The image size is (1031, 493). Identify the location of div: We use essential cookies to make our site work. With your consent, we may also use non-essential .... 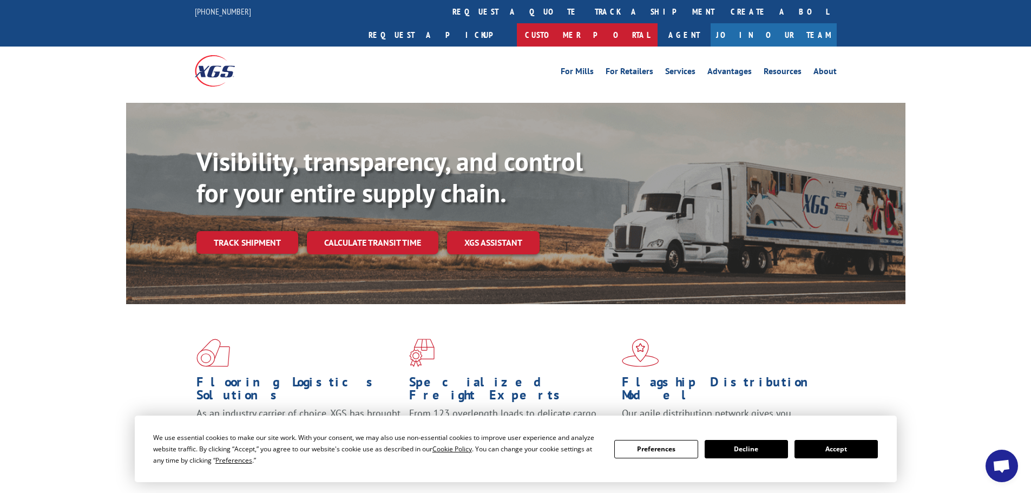
(377, 449).